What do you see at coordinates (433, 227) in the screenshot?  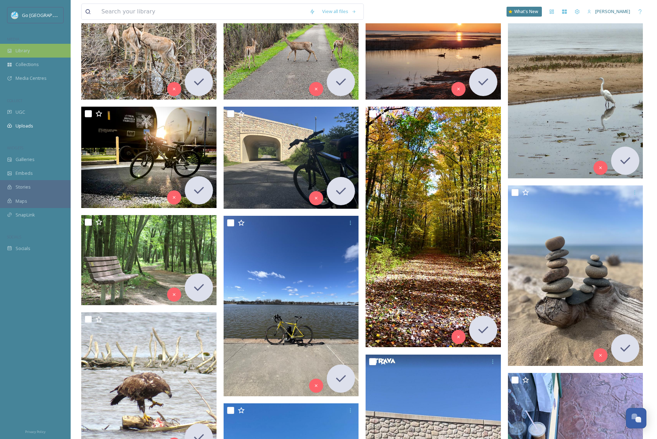 I see `img: ext_1755399021.719382_dbrenner2003@gmail.com-IMG_2240.jpeg` at bounding box center [433, 227].